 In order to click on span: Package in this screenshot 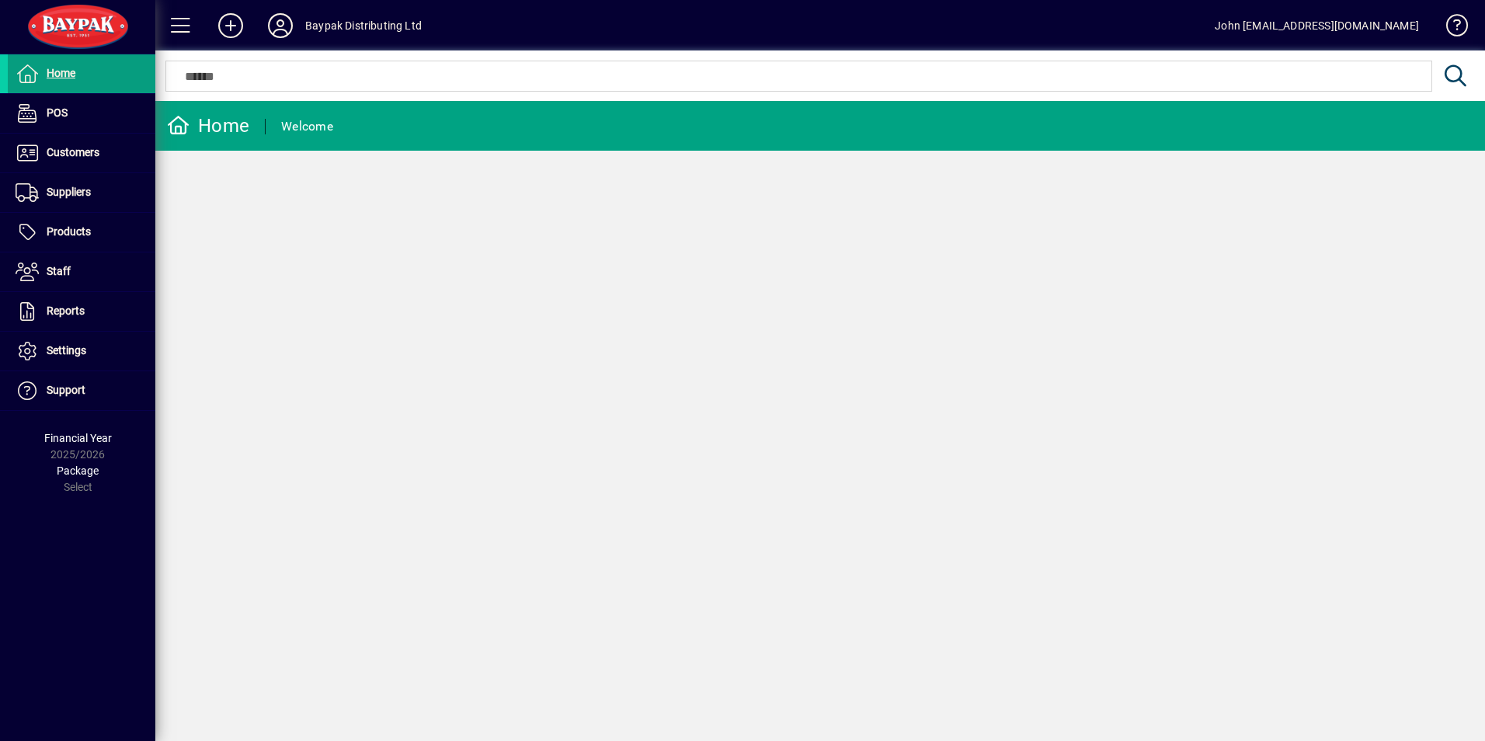, I will do `click(78, 471)`.